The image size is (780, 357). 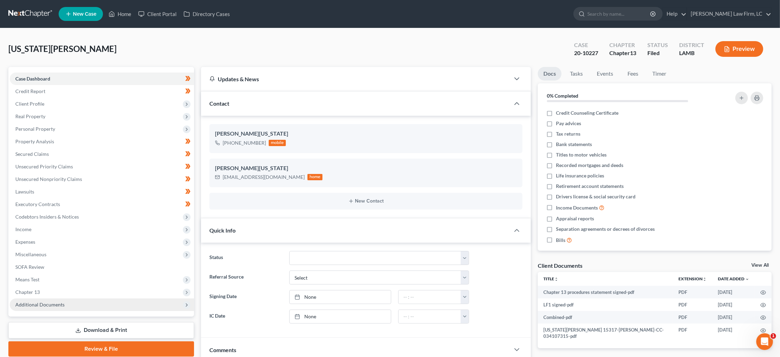 What do you see at coordinates (366, 201) in the screenshot?
I see `button: New Contact` at bounding box center [366, 201].